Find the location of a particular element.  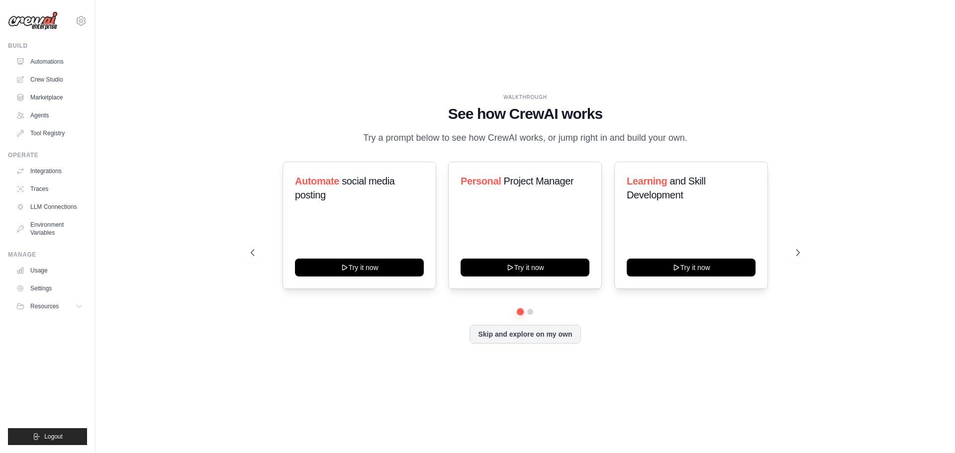

span: Automate is located at coordinates (317, 181).